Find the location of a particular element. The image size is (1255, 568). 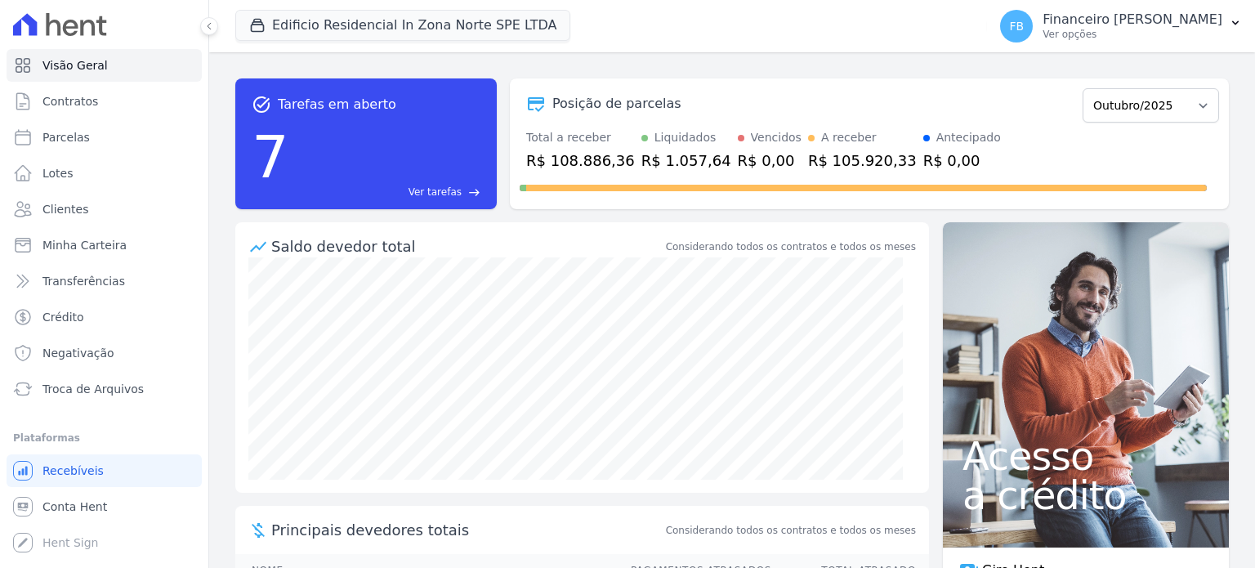

a: Lotes is located at coordinates (104, 173).